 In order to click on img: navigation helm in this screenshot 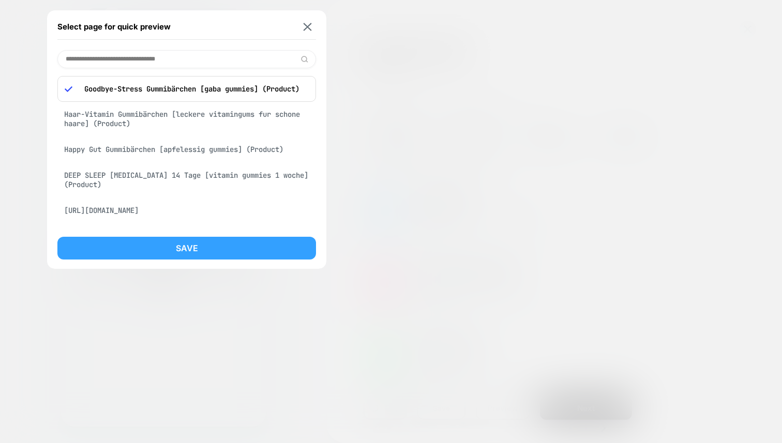, I will do `click(102, 136)`.